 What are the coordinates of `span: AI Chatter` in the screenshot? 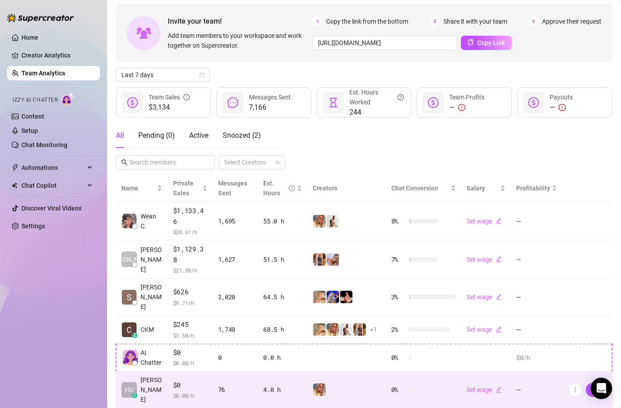 It's located at (151, 358).